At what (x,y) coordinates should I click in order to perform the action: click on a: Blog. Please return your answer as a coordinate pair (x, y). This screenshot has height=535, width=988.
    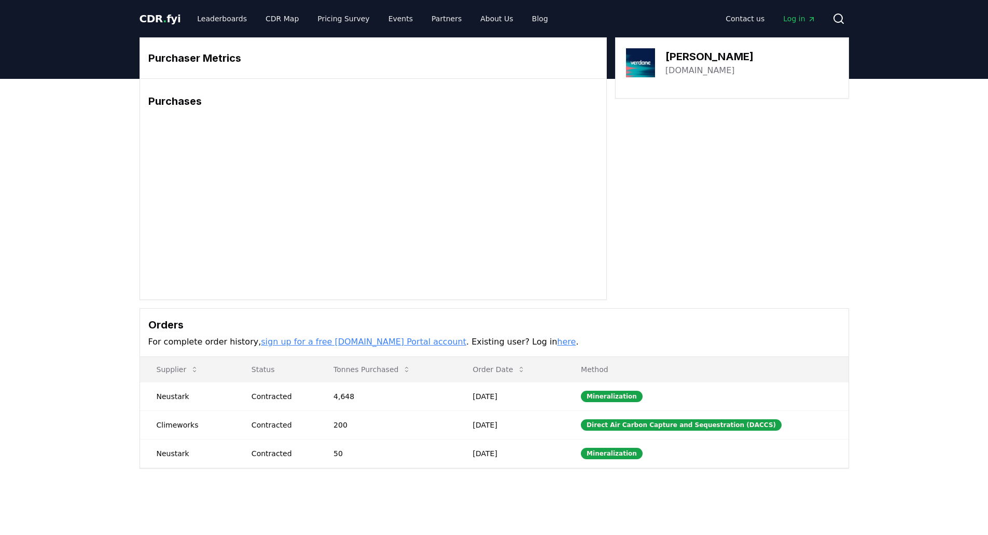
    Looking at the image, I should click on (540, 19).